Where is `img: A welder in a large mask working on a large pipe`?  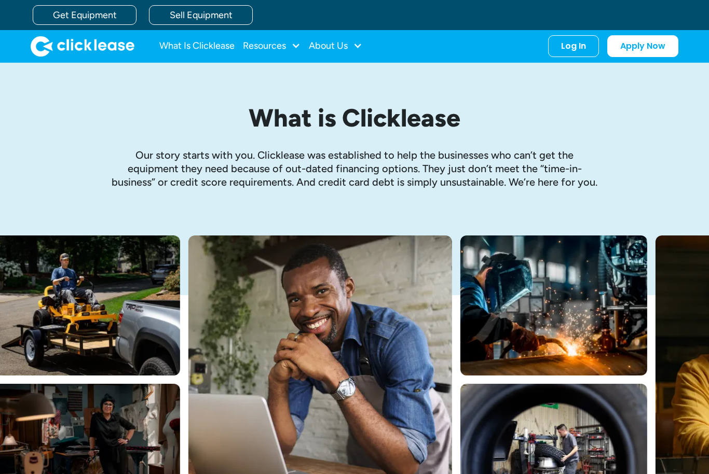
img: A welder in a large mask working on a large pipe is located at coordinates (554, 306).